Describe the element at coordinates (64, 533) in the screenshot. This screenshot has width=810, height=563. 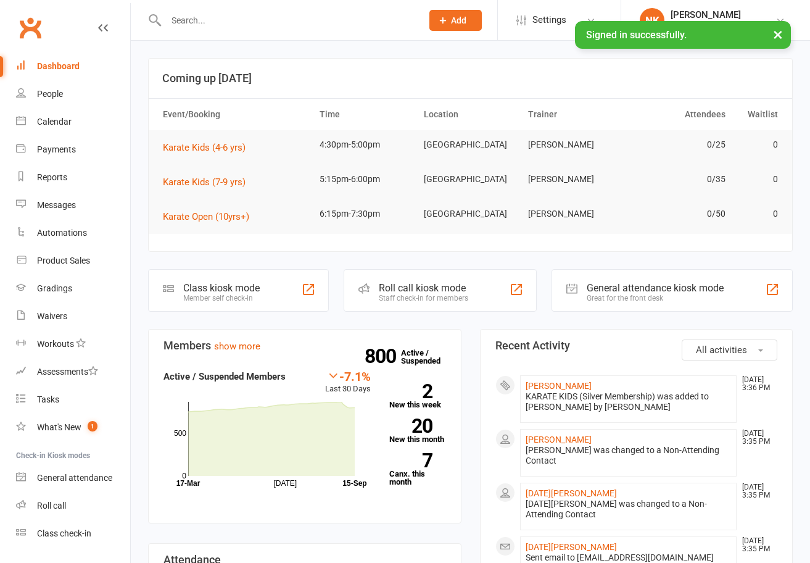
I see `div: Class check-in` at that location.